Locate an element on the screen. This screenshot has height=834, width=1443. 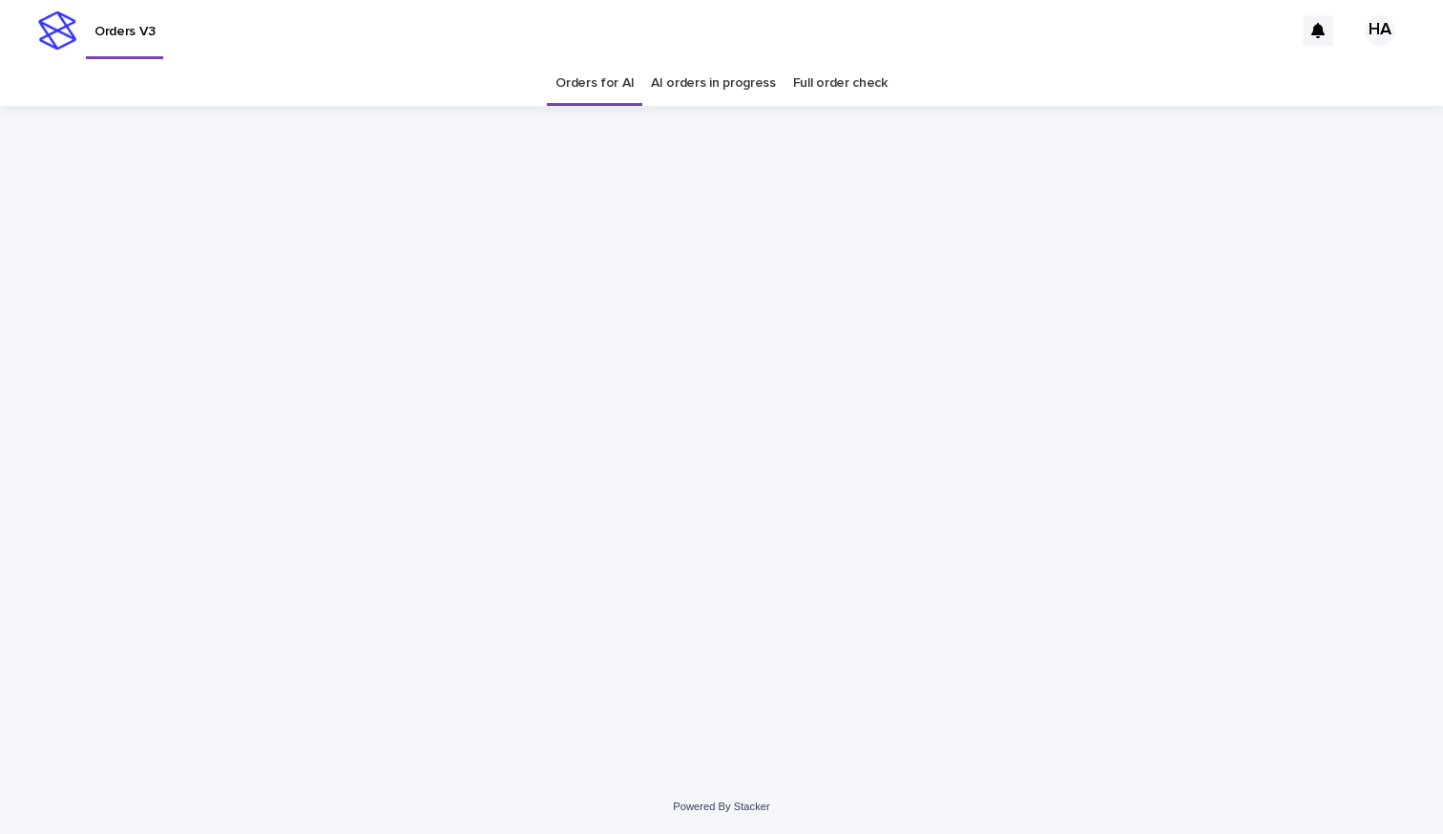
a: AI orders in progress is located at coordinates (713, 83).